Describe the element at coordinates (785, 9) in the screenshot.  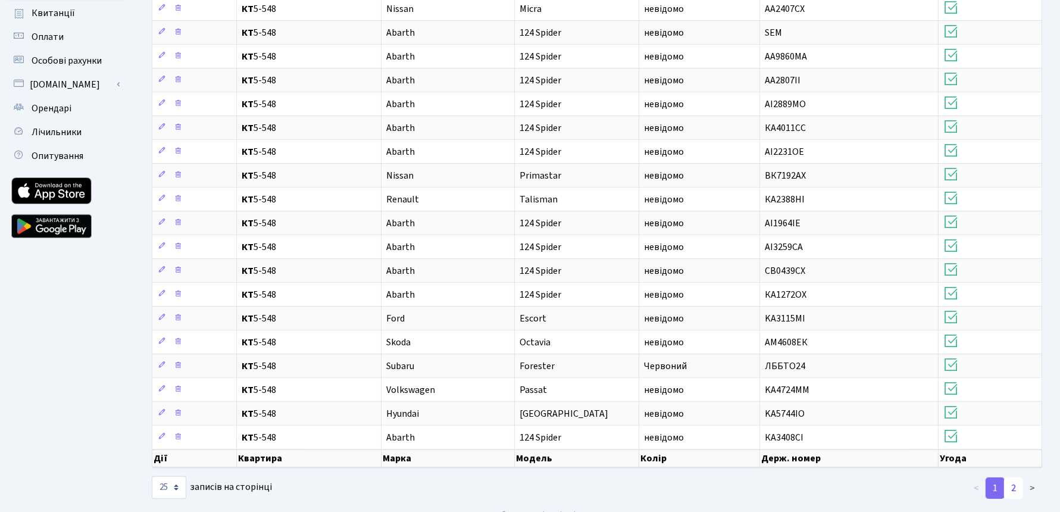
I see `span: AA2407CX` at that location.